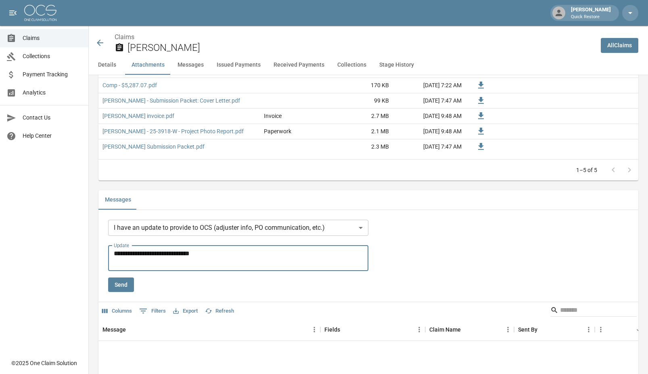 The width and height of the screenshot is (648, 374). I want to click on button: Export, so click(185, 311).